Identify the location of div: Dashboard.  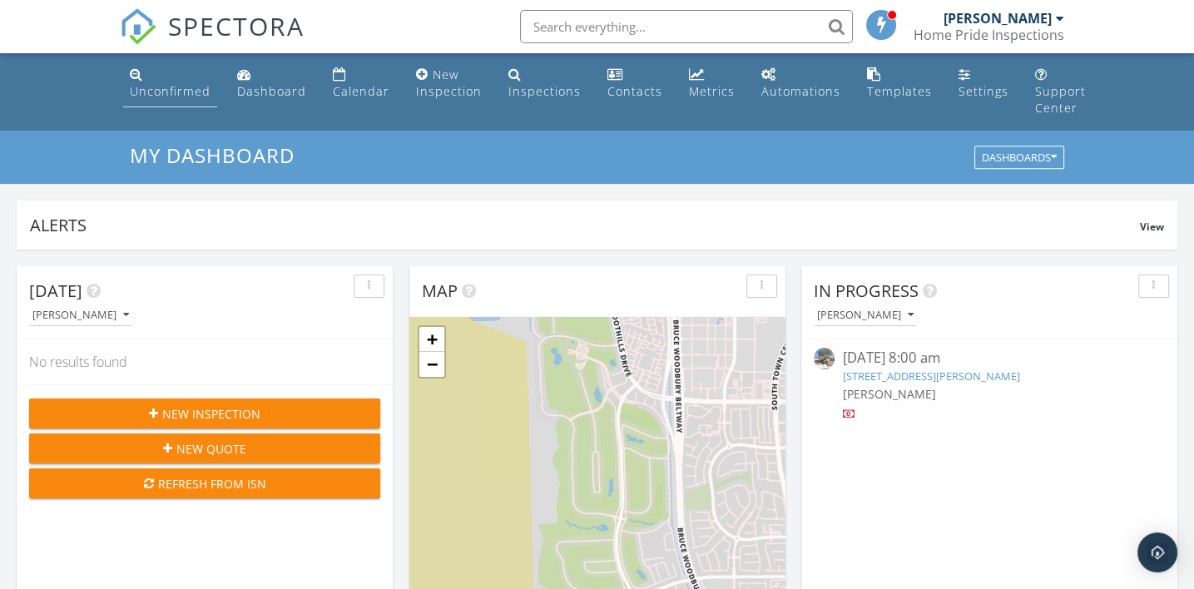
(271, 91).